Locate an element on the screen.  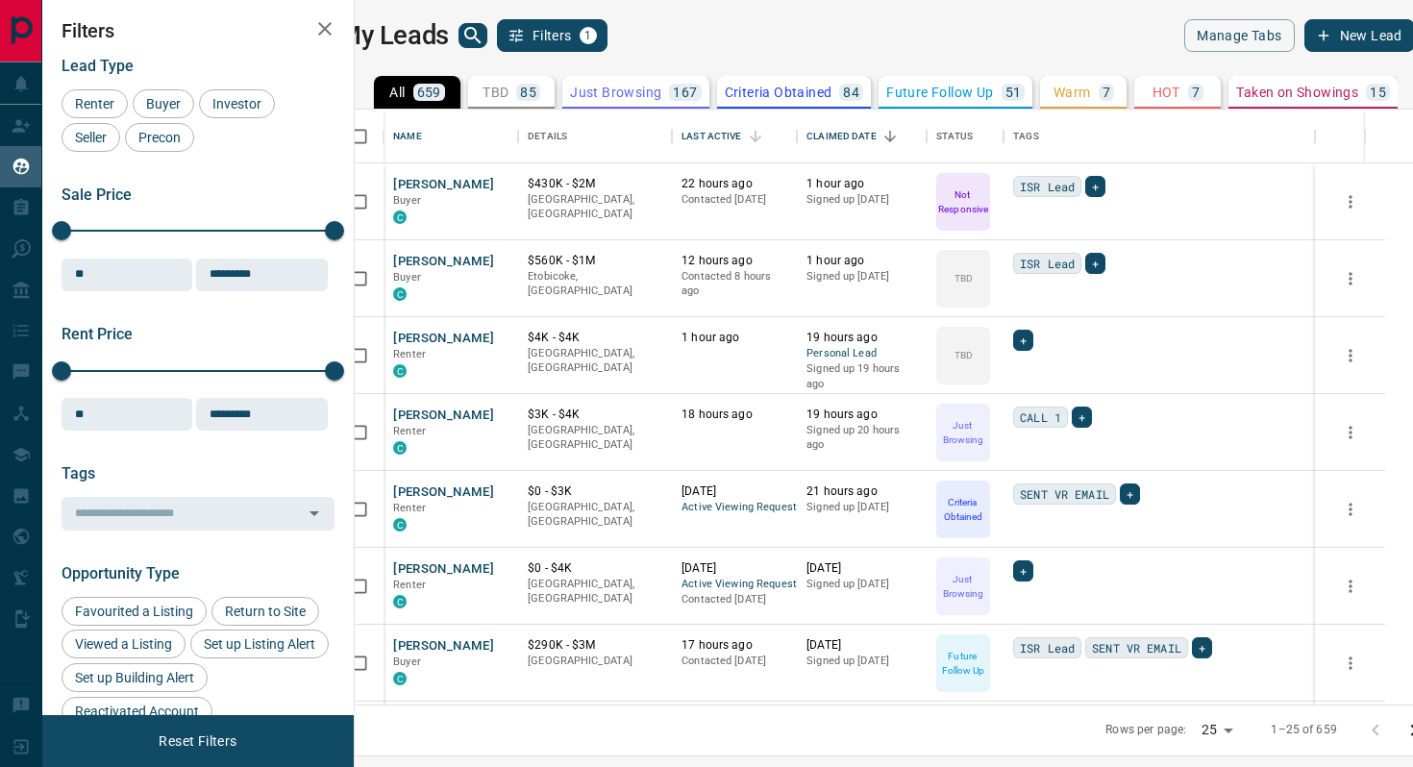
button: Reset Filters is located at coordinates (197, 741).